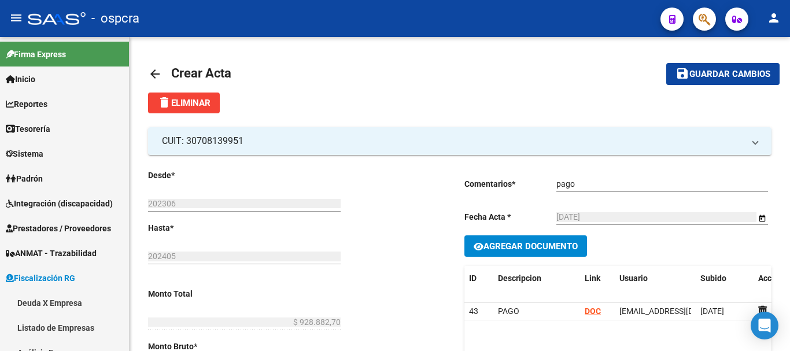 This screenshot has height=351, width=790. I want to click on mat-panel-title: CUIT: 30708139951, so click(453, 141).